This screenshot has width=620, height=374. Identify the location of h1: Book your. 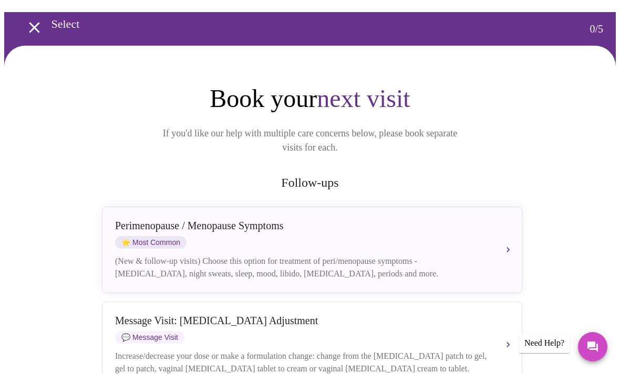
(310, 99).